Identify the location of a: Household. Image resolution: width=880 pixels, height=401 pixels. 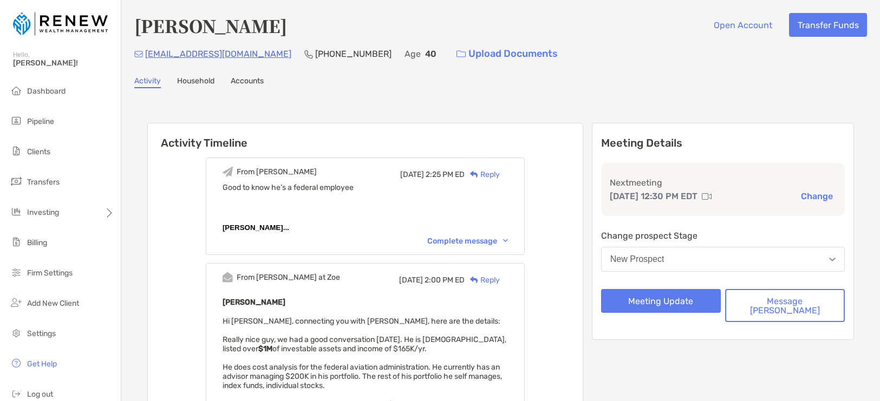
(196, 82).